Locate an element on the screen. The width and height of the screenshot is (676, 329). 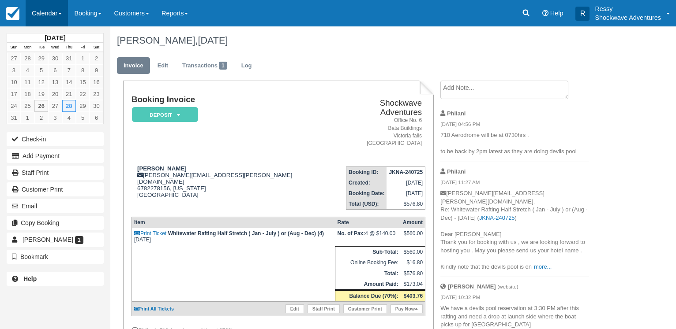
a: 17 is located at coordinates (14, 94).